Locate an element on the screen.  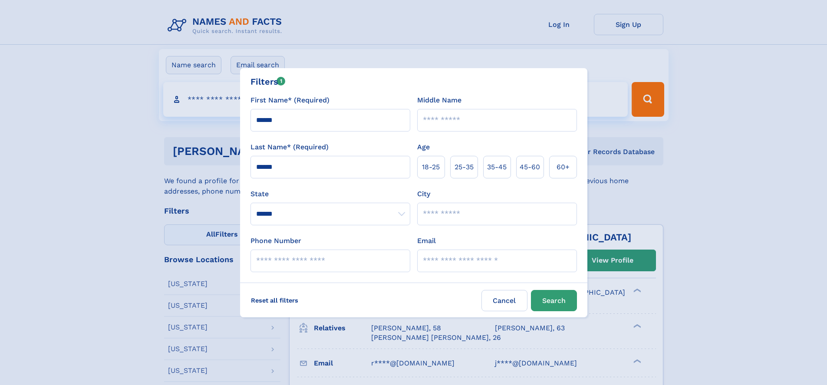
div: Filters is located at coordinates (268, 82).